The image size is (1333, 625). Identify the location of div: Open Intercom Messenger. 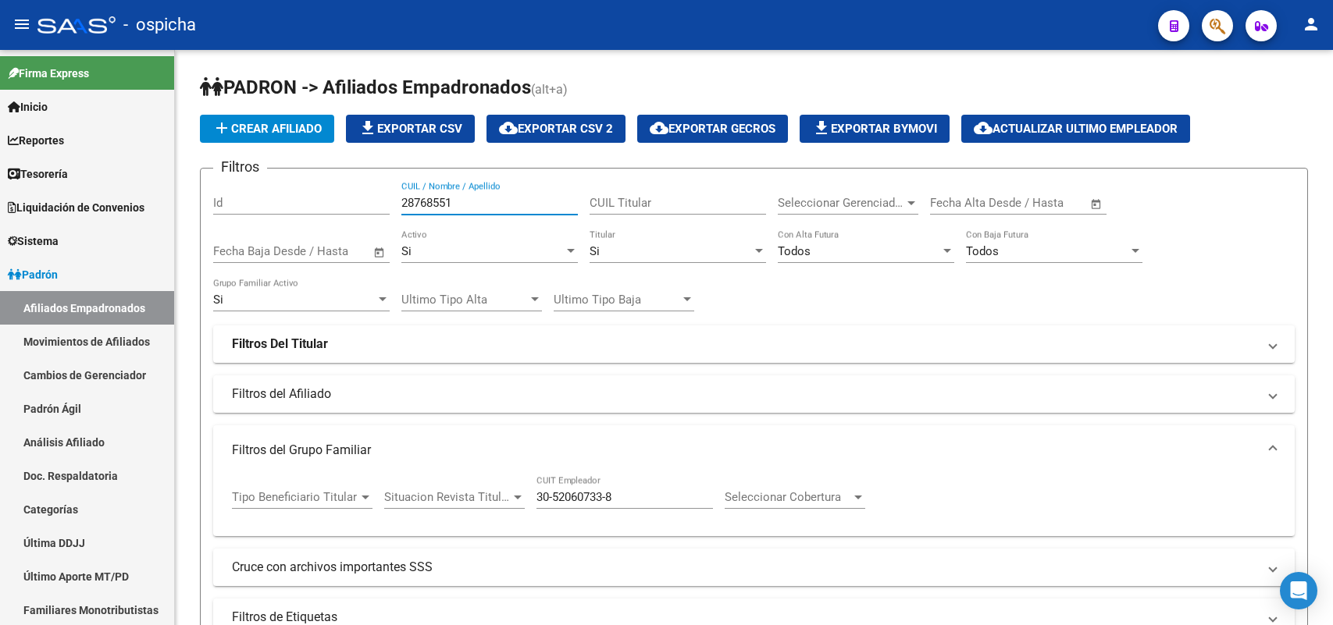
(1299, 591).